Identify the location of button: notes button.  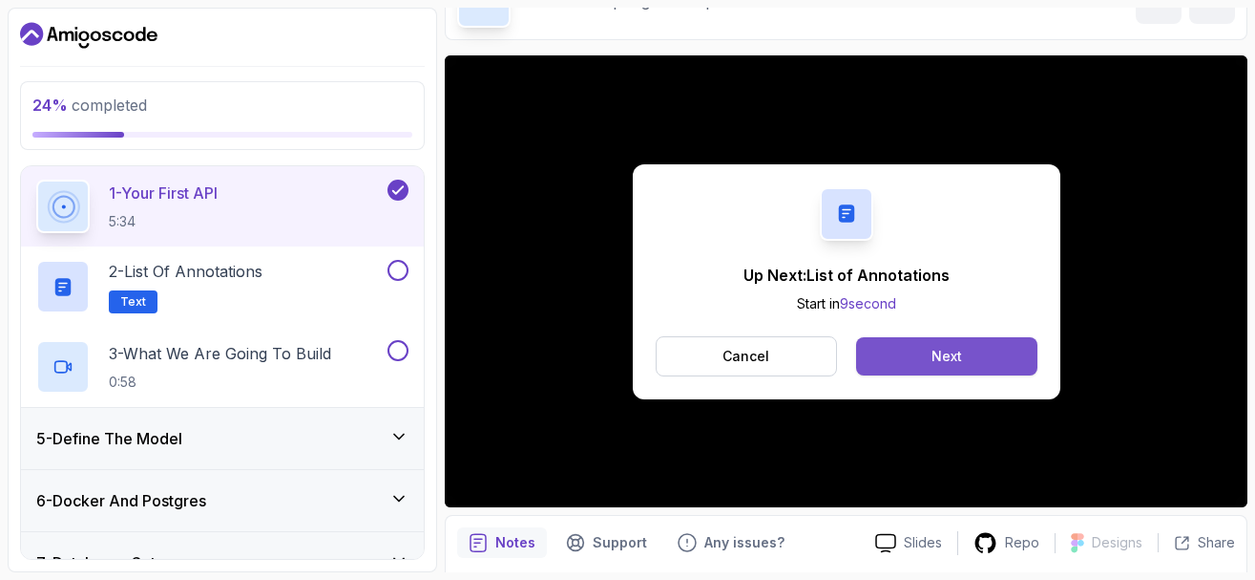
(502, 542).